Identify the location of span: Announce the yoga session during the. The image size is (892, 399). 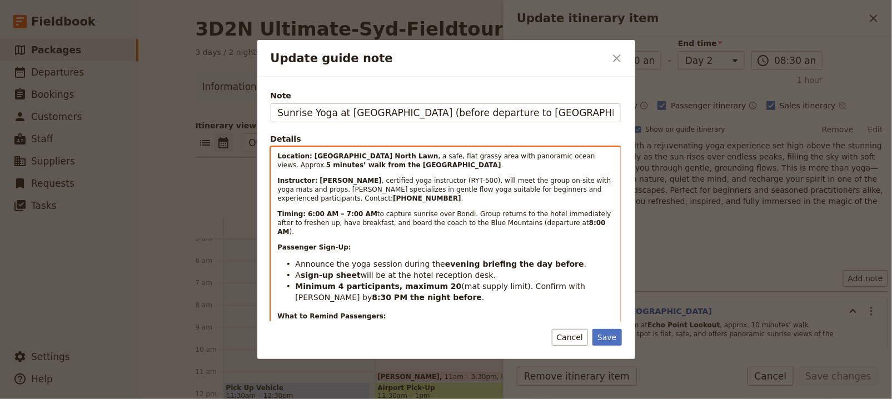
(370, 264).